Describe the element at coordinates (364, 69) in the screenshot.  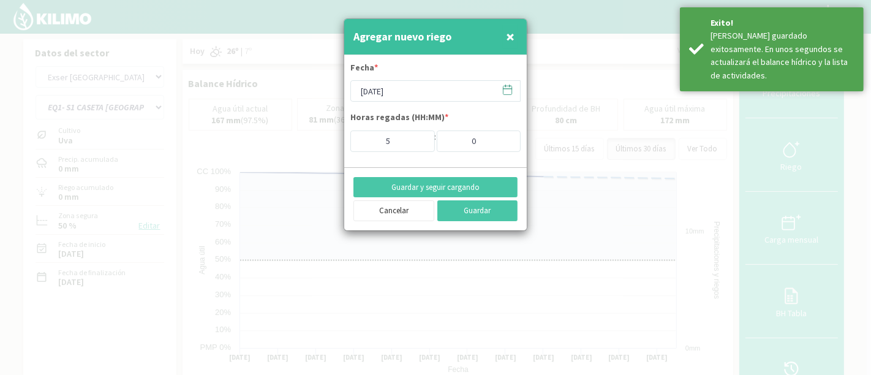
I see `label: Fecha` at that location.